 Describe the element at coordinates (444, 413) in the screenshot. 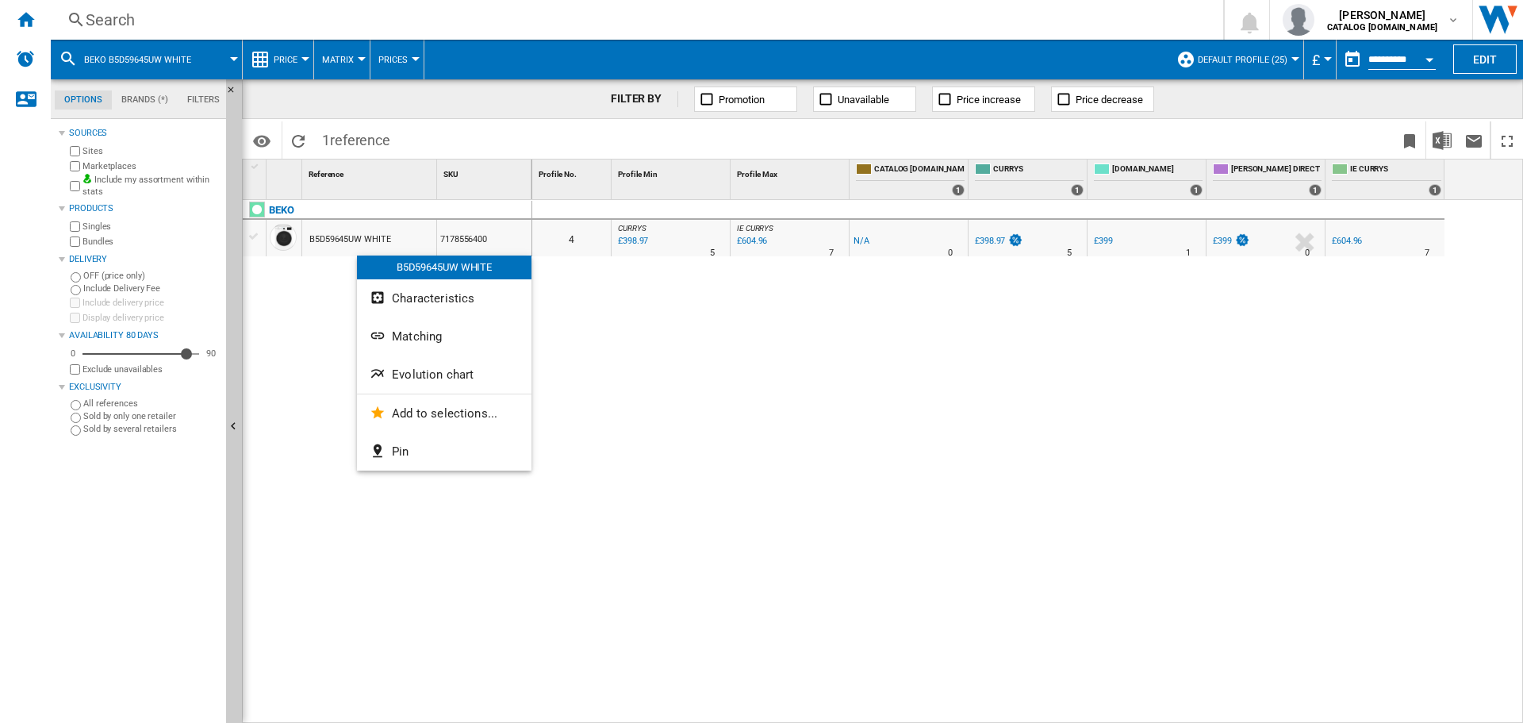

I see `span: Add to selections...` at that location.